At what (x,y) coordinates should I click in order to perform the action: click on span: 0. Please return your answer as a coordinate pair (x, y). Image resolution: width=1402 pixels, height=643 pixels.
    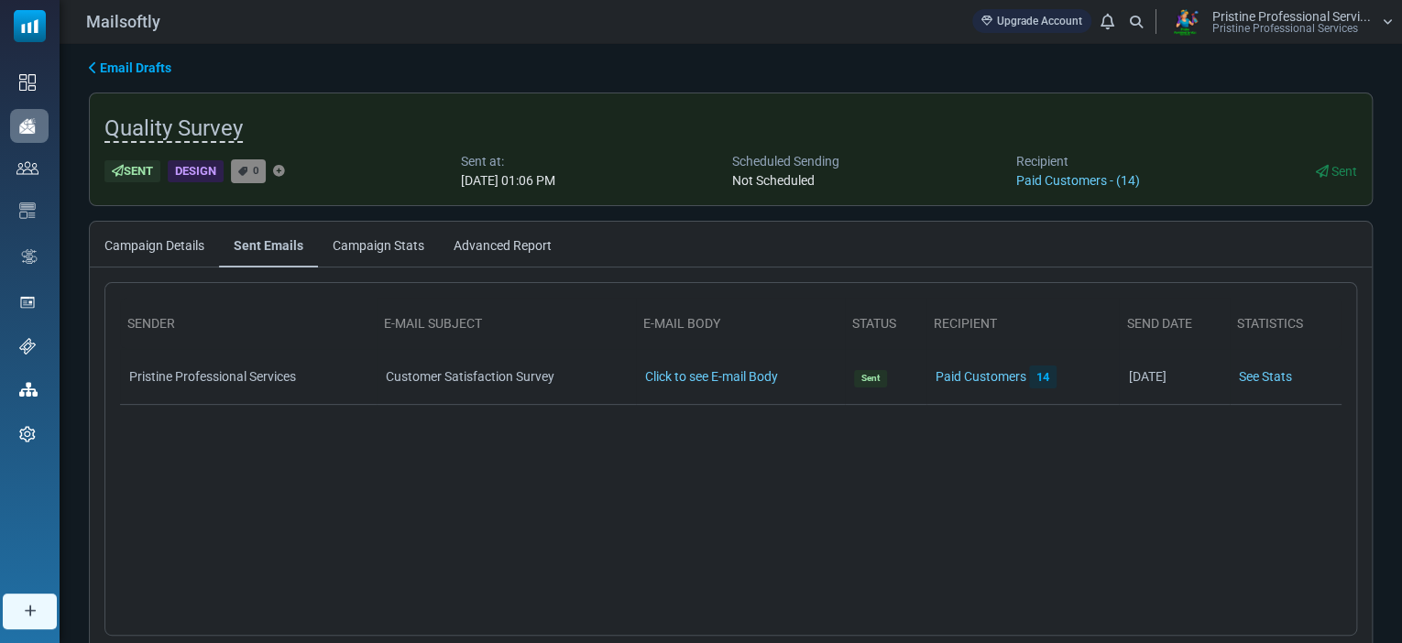
    Looking at the image, I should click on (256, 170).